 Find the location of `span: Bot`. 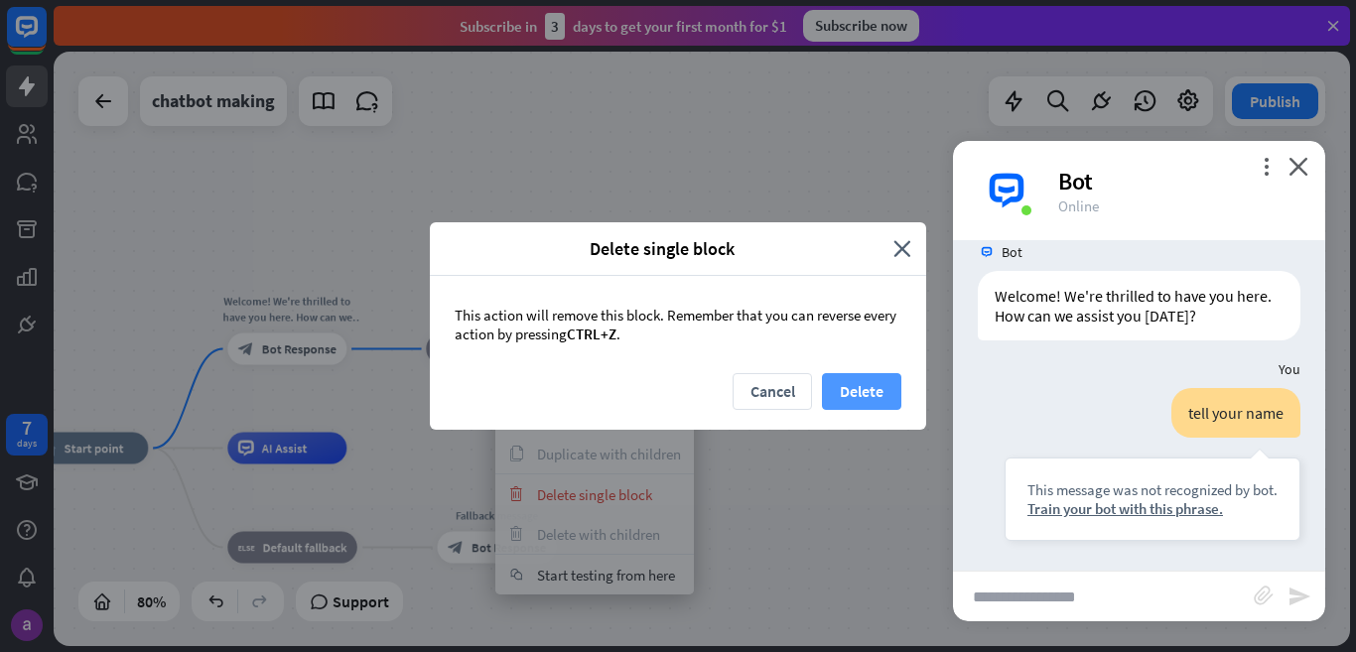

span: Bot is located at coordinates (1012, 252).